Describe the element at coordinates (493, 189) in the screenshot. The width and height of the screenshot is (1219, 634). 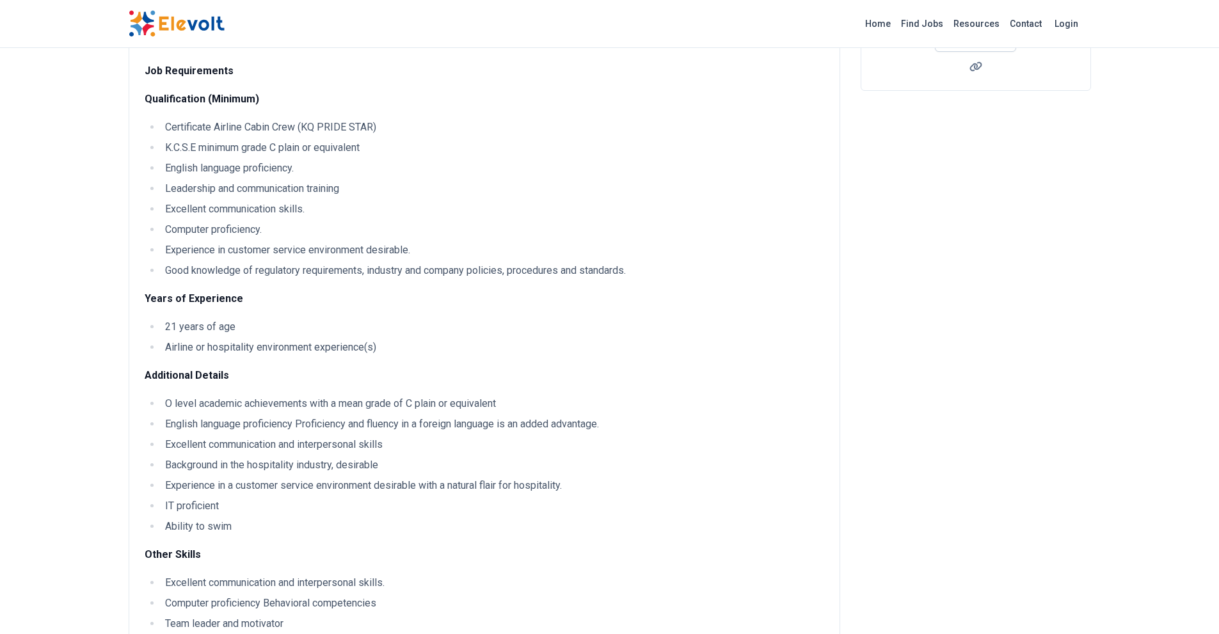
I see `li: Leadership and communication training` at that location.